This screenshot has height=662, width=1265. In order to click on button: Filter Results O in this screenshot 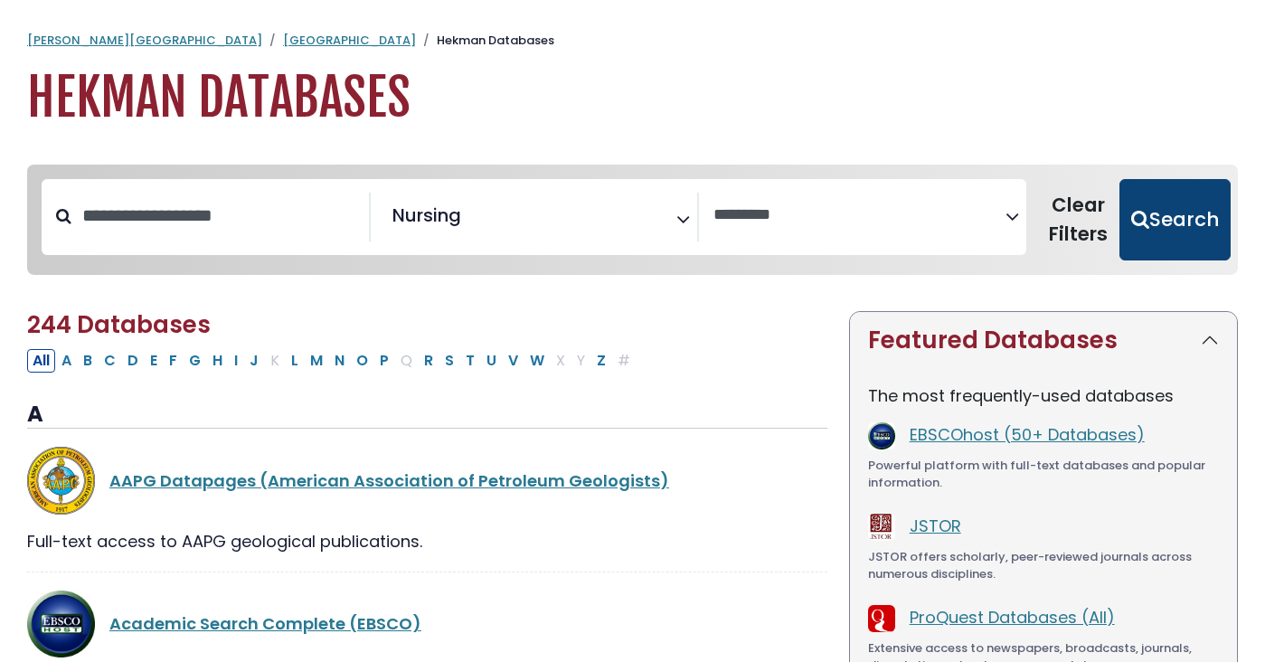, I will do `click(362, 361)`.